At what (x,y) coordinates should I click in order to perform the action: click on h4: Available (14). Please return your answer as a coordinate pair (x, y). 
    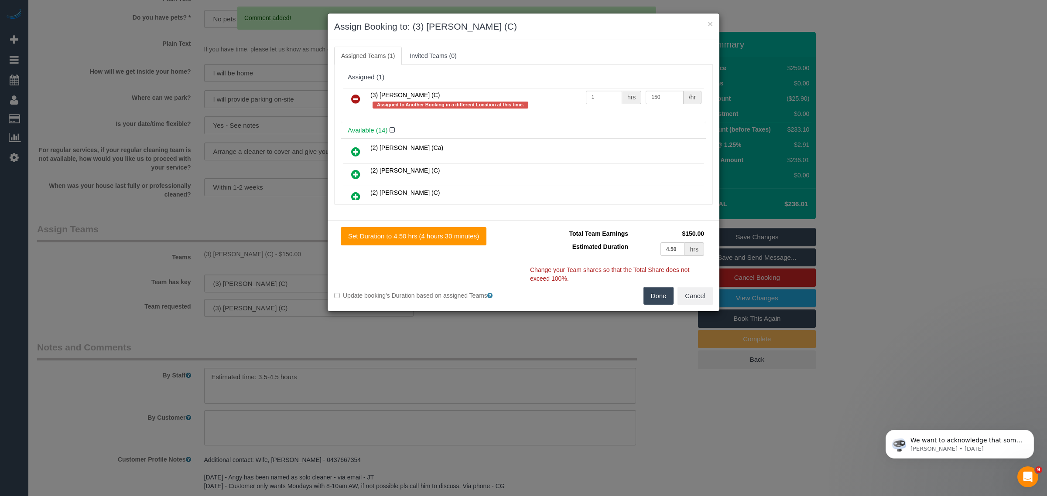
    Looking at the image, I should click on (523, 130).